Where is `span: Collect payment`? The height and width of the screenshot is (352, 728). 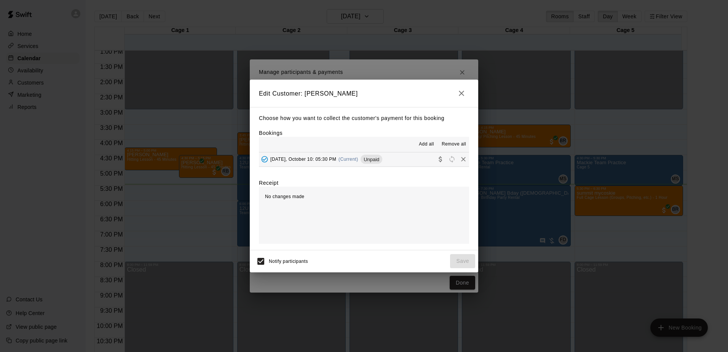
span: Collect payment is located at coordinates (441, 159).